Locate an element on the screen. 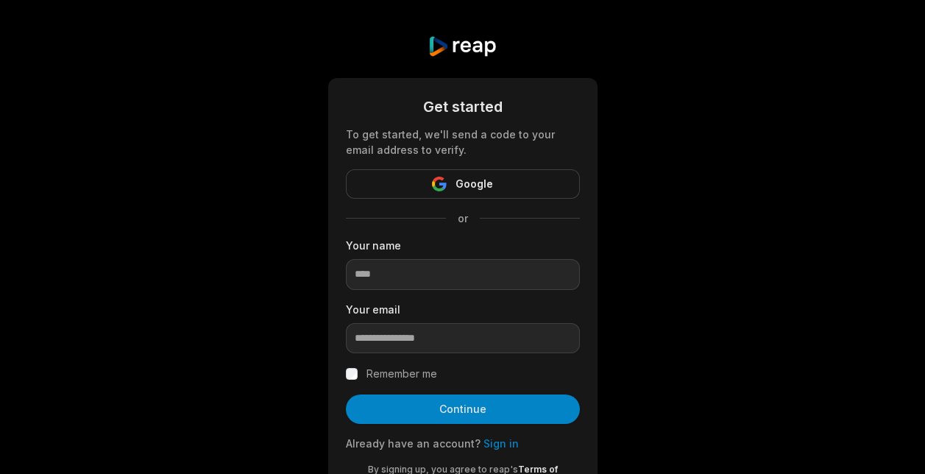 This screenshot has height=474, width=925. img: reap is located at coordinates (462, 46).